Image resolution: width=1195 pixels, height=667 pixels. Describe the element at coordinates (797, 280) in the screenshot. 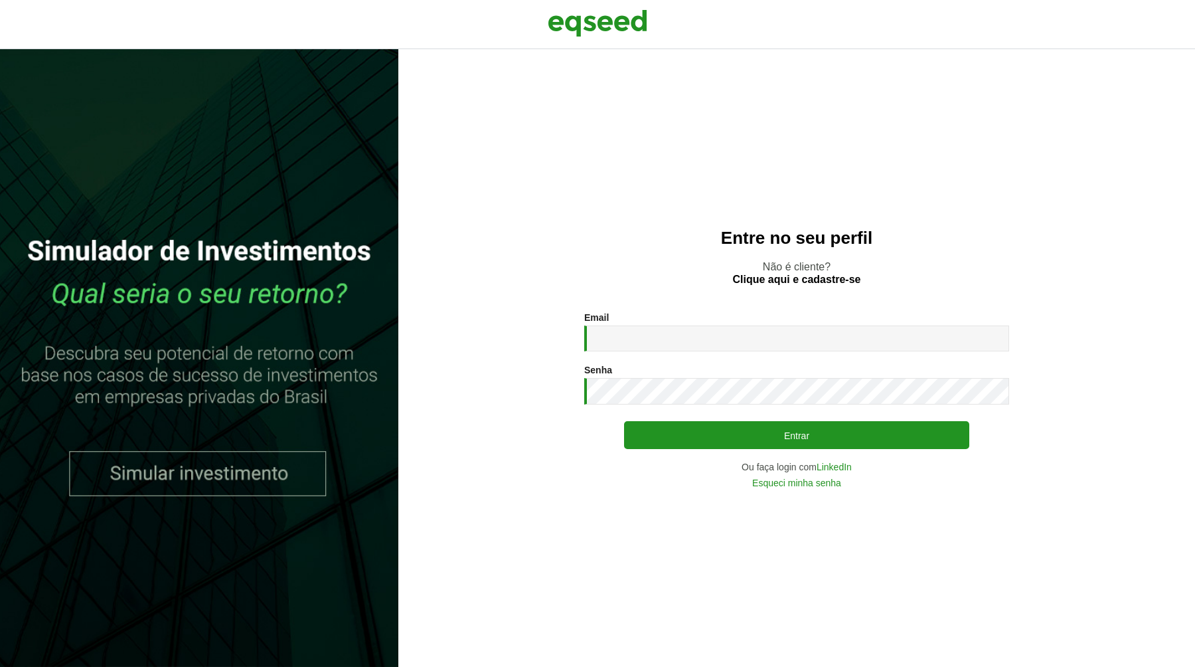

I see `a: Clique aqui e cadastre-se` at that location.